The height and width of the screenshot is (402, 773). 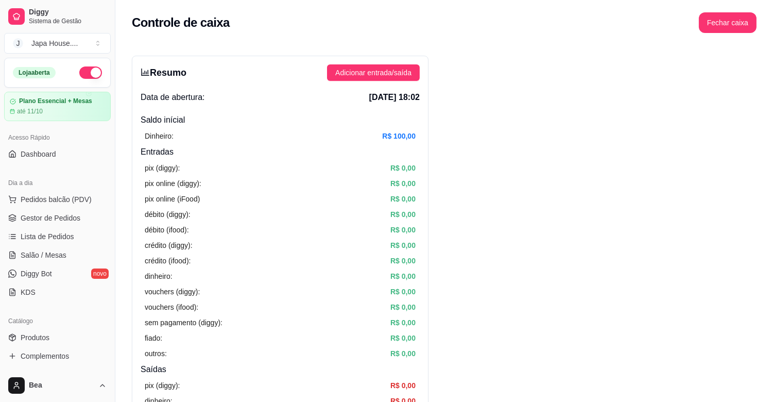 What do you see at coordinates (167, 261) in the screenshot?
I see `article: crédito (ifood):` at bounding box center [167, 261].